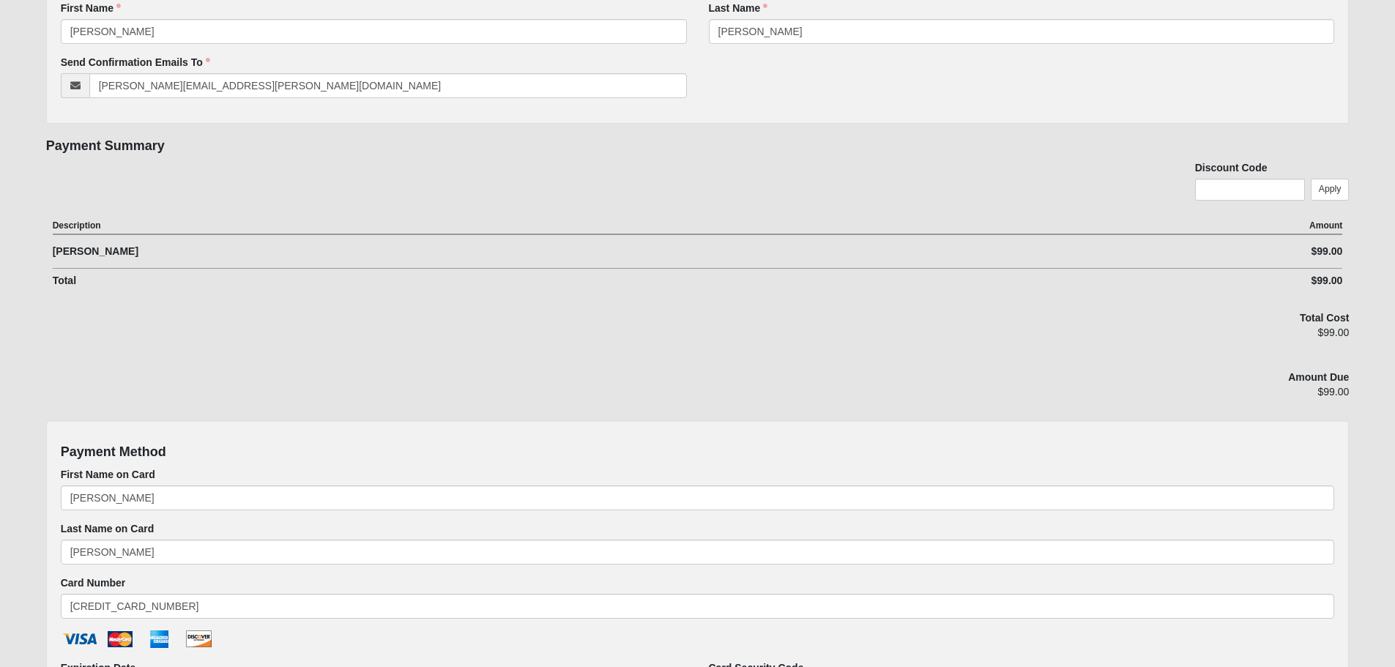 Image resolution: width=1395 pixels, height=667 pixels. Describe the element at coordinates (91, 8) in the screenshot. I see `label: First Name` at that location.